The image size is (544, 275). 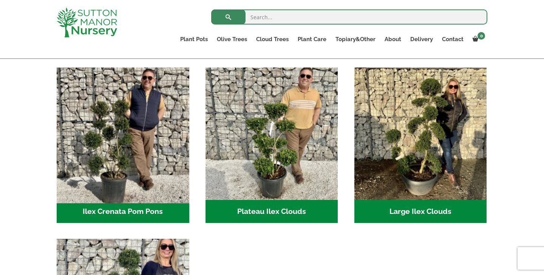 What do you see at coordinates (272, 145) in the screenshot?
I see `a: Visit product category Plateau Ilex Clouds` at bounding box center [272, 145].